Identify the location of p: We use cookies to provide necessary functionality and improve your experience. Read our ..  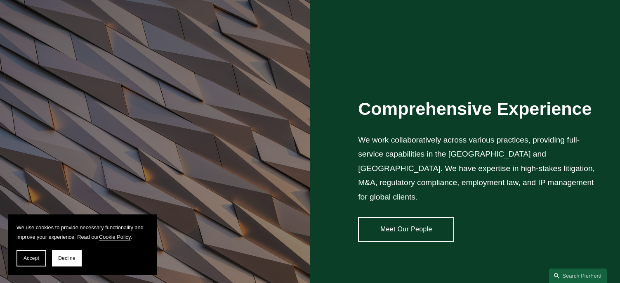
(82, 232).